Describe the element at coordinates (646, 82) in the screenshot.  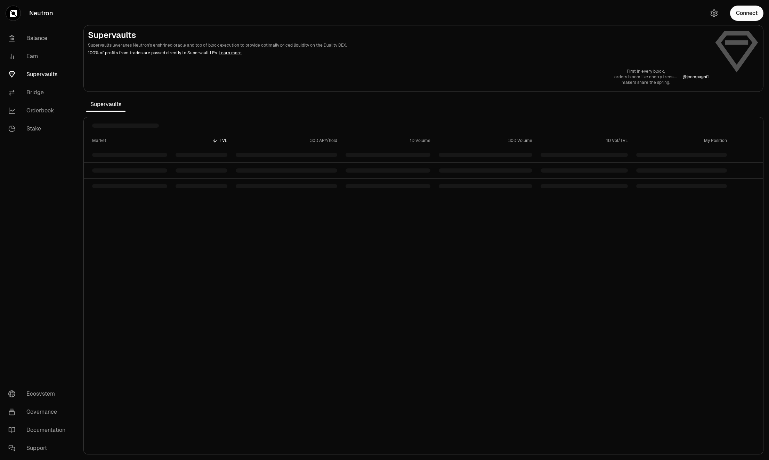
I see `p: makers share the spring.` at that location.